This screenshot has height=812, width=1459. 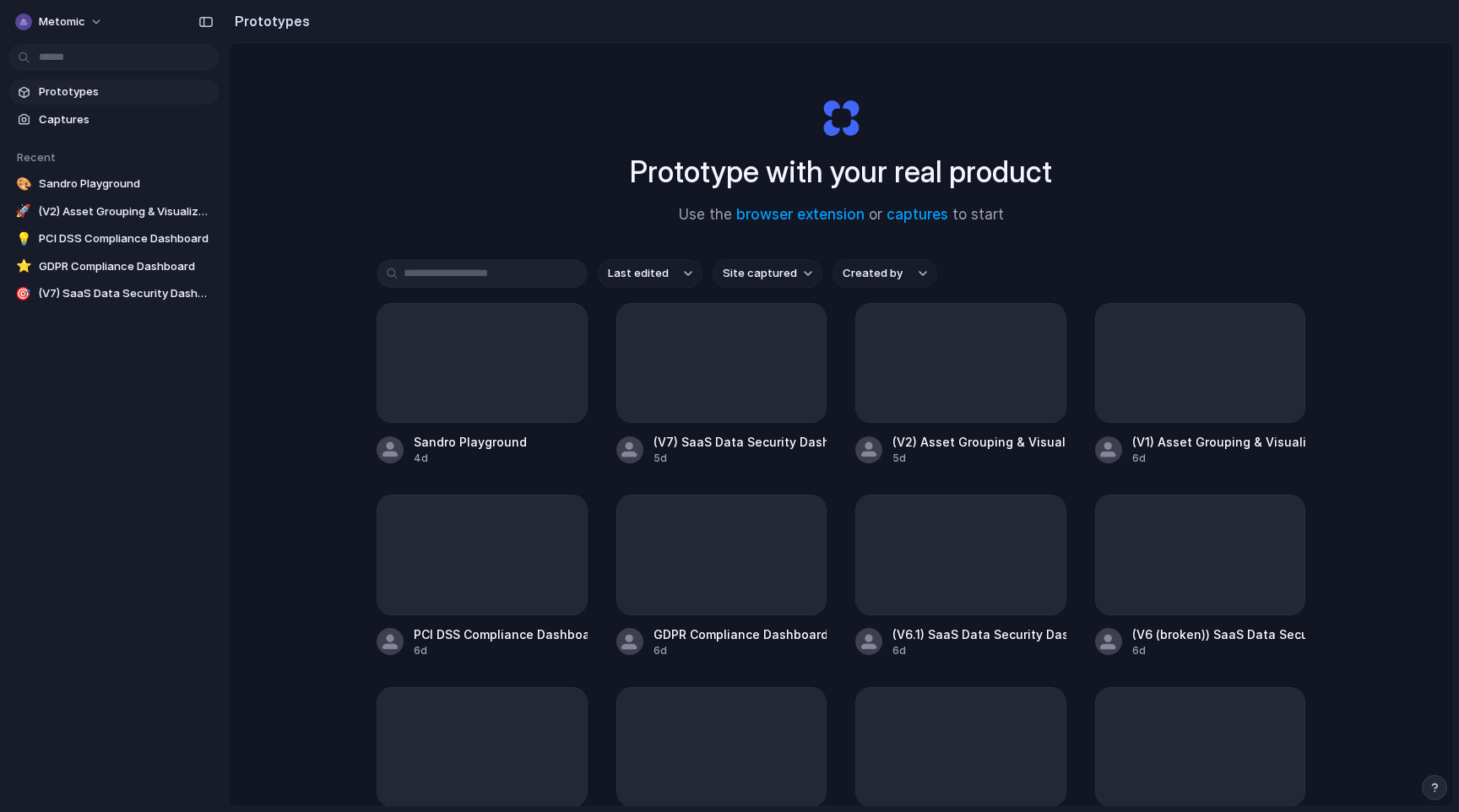 What do you see at coordinates (885, 274) in the screenshot?
I see `button: Created by` at bounding box center [885, 274].